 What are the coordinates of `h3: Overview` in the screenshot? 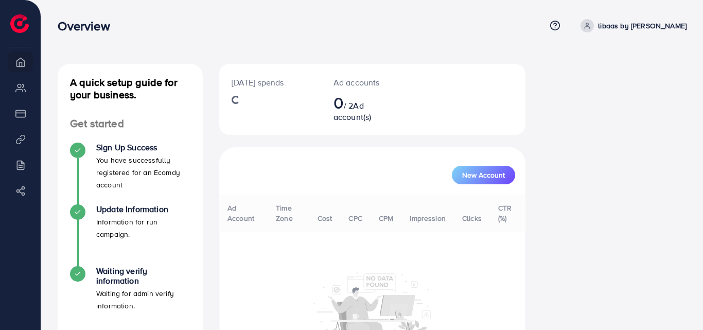 It's located at (87, 26).